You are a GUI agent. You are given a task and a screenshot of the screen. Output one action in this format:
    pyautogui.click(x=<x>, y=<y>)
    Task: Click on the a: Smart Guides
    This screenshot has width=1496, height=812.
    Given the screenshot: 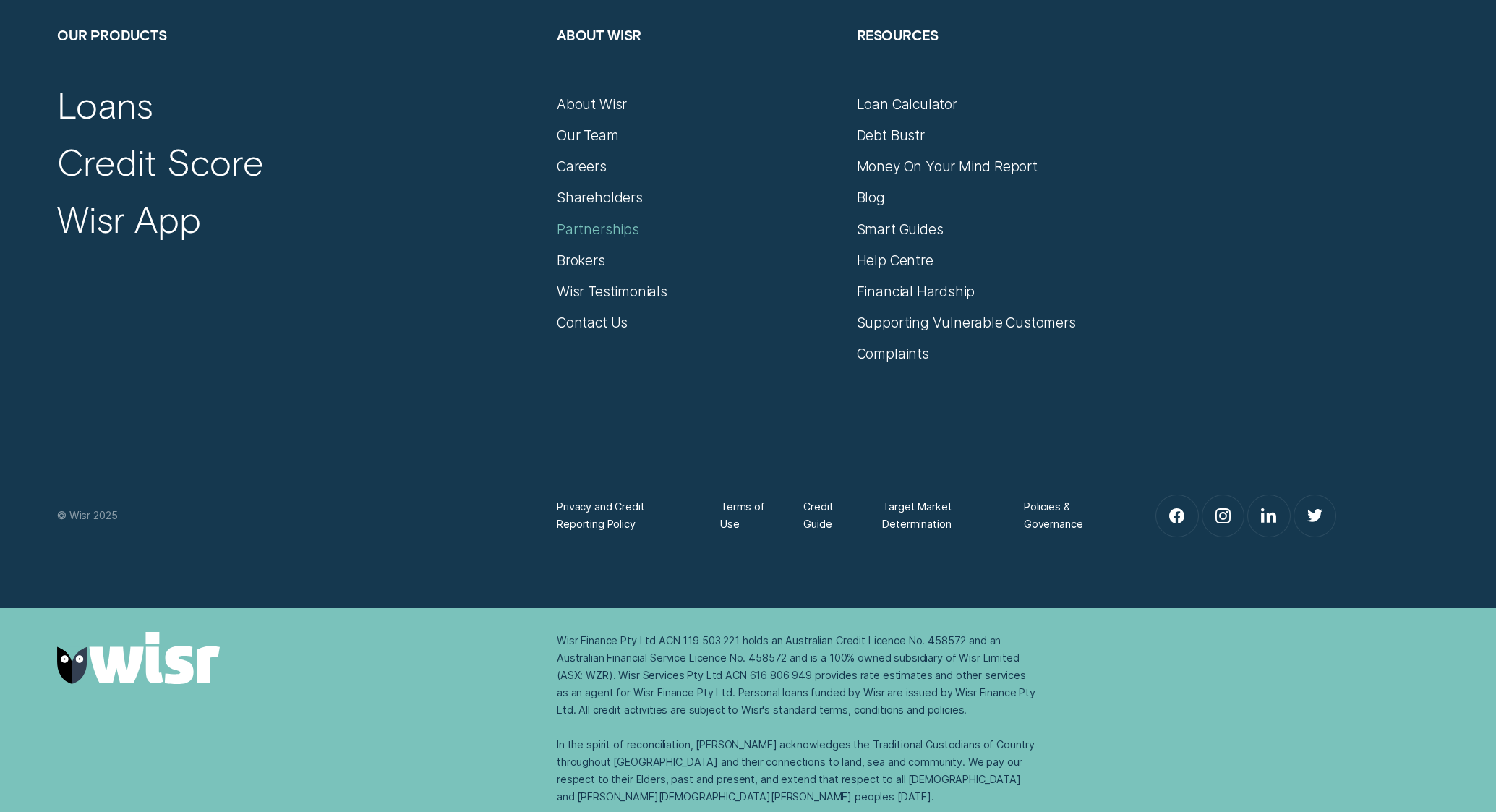 What is the action you would take?
    pyautogui.click(x=900, y=230)
    